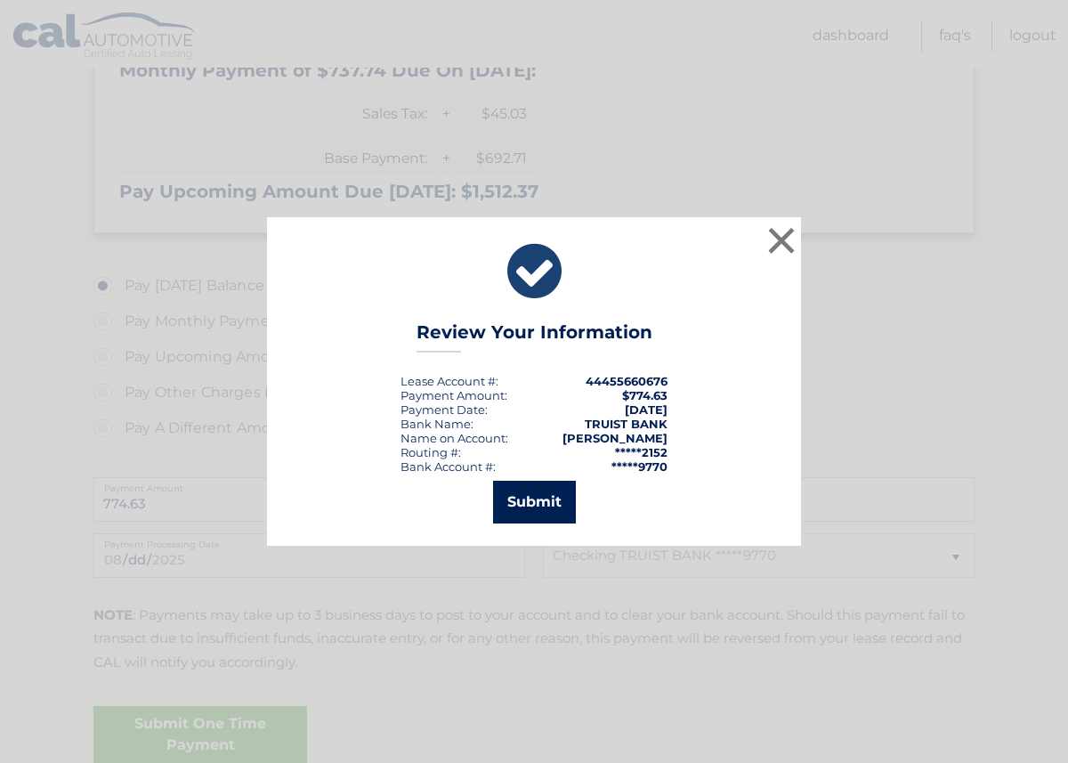 The height and width of the screenshot is (763, 1068). Describe the element at coordinates (448, 466) in the screenshot. I see `div: Bank Account #:` at that location.